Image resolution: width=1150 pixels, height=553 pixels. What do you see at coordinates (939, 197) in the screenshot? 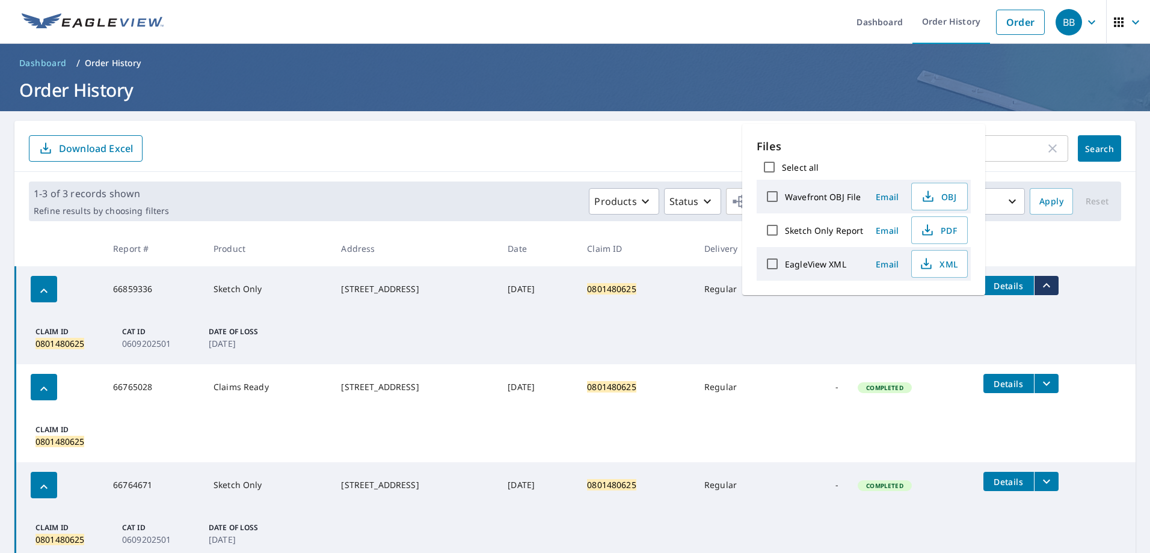
I see `button: OBJ` at bounding box center [939, 197].